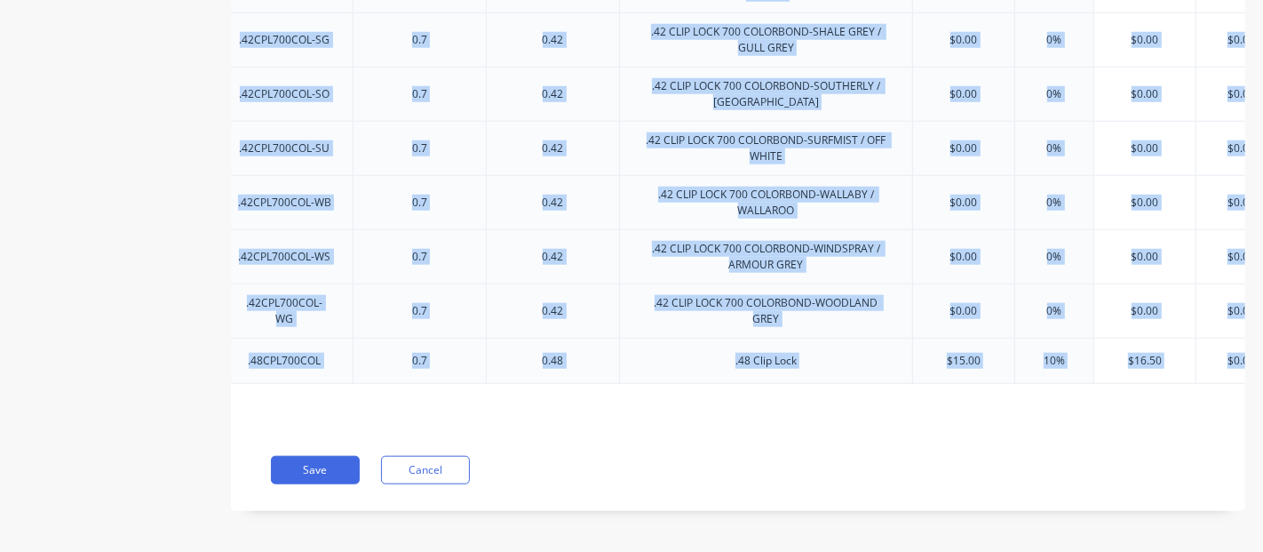 This screenshot has height=552, width=1263. What do you see at coordinates (285, 94) in the screenshot?
I see `div: .42CPL700COL-SO` at bounding box center [285, 94].